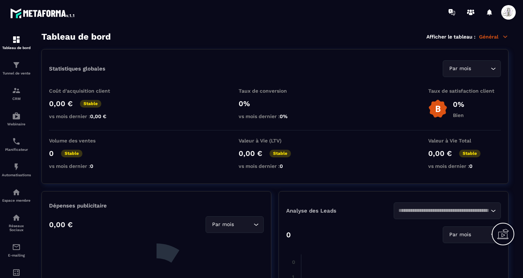 Image resolution: width=523 pixels, height=278 pixels. What do you see at coordinates (16, 255) in the screenshot?
I see `p: E-mailing` at bounding box center [16, 255].